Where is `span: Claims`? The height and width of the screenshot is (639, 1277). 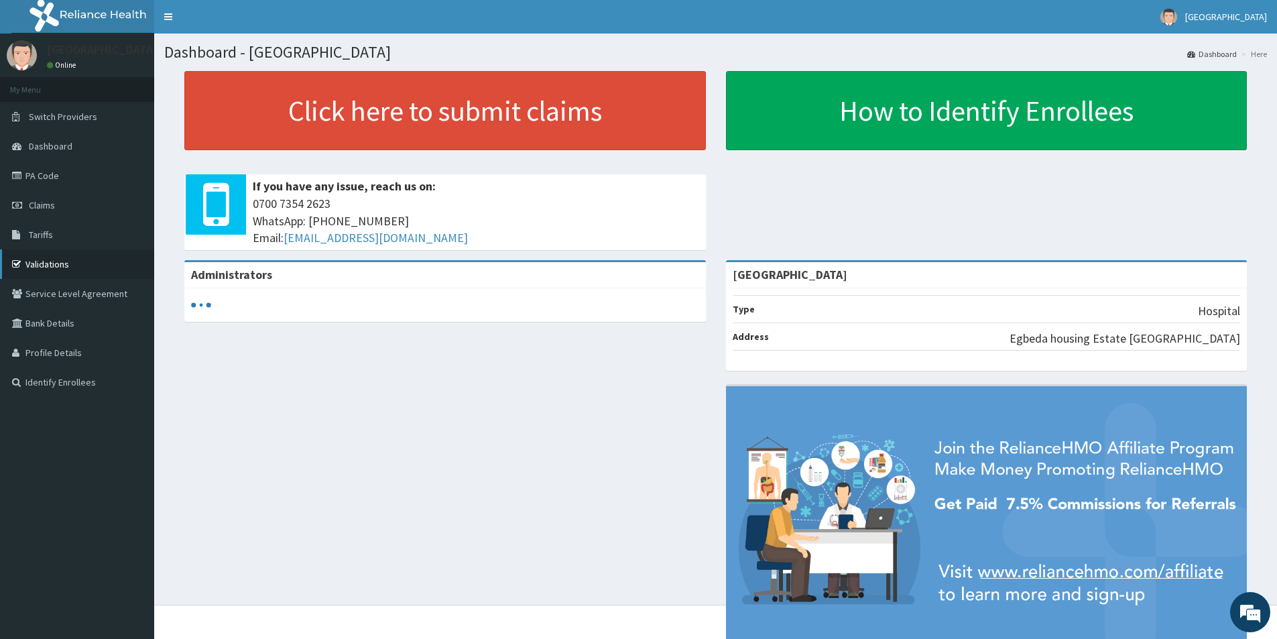
span: Claims is located at coordinates (42, 205).